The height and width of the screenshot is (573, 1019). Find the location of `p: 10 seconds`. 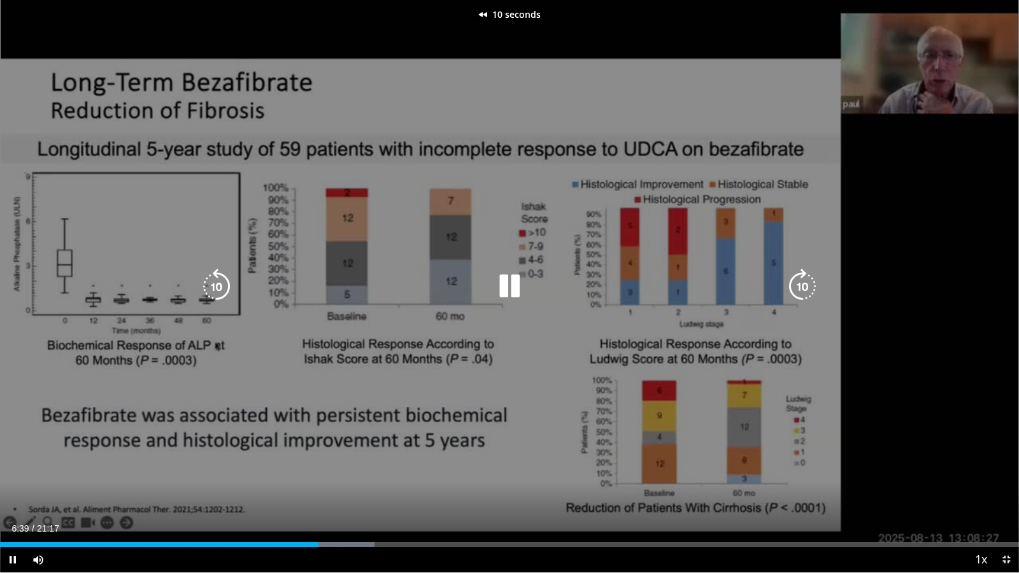

p: 10 seconds is located at coordinates (517, 15).